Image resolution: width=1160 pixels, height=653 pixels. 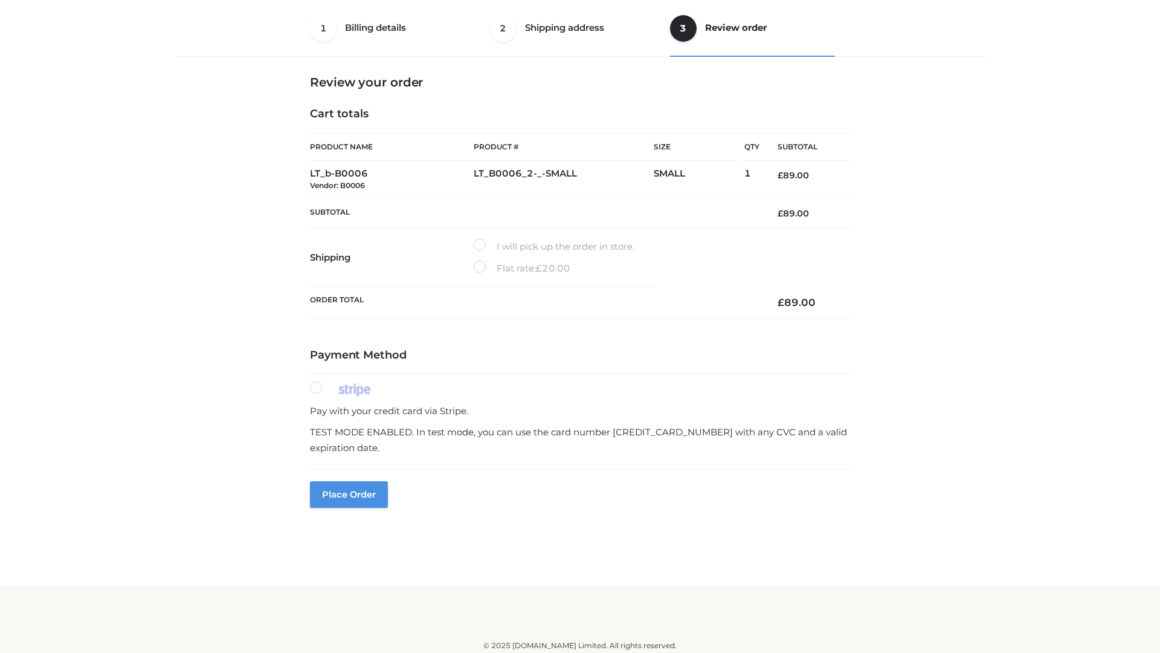 What do you see at coordinates (392, 147) in the screenshot?
I see `th: Product Name` at bounding box center [392, 147].